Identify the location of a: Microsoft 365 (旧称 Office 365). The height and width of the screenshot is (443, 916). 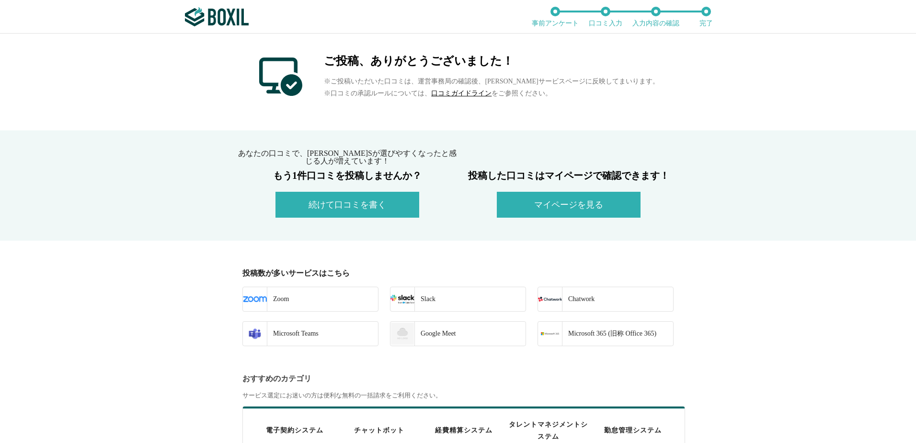
(606, 333).